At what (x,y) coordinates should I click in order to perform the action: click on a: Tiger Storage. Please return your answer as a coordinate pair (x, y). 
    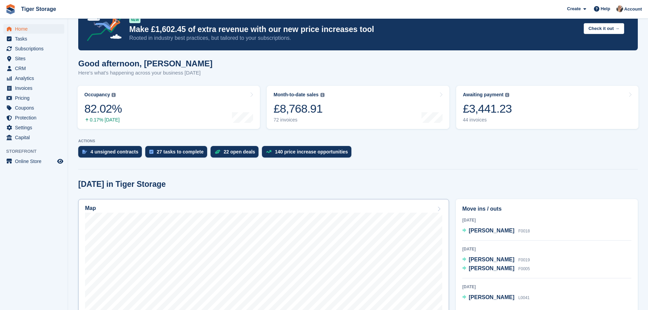
    Looking at the image, I should click on (38, 9).